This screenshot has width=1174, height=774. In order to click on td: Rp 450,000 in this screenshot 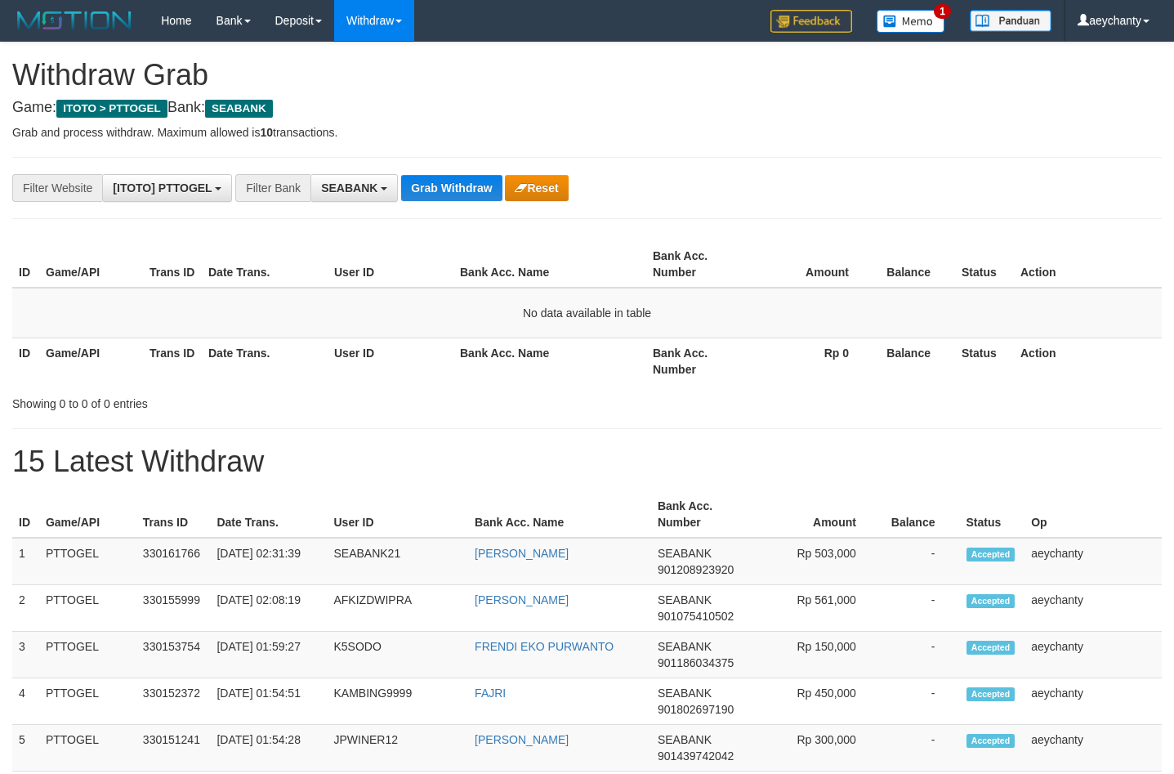, I will do `click(823, 701)`.